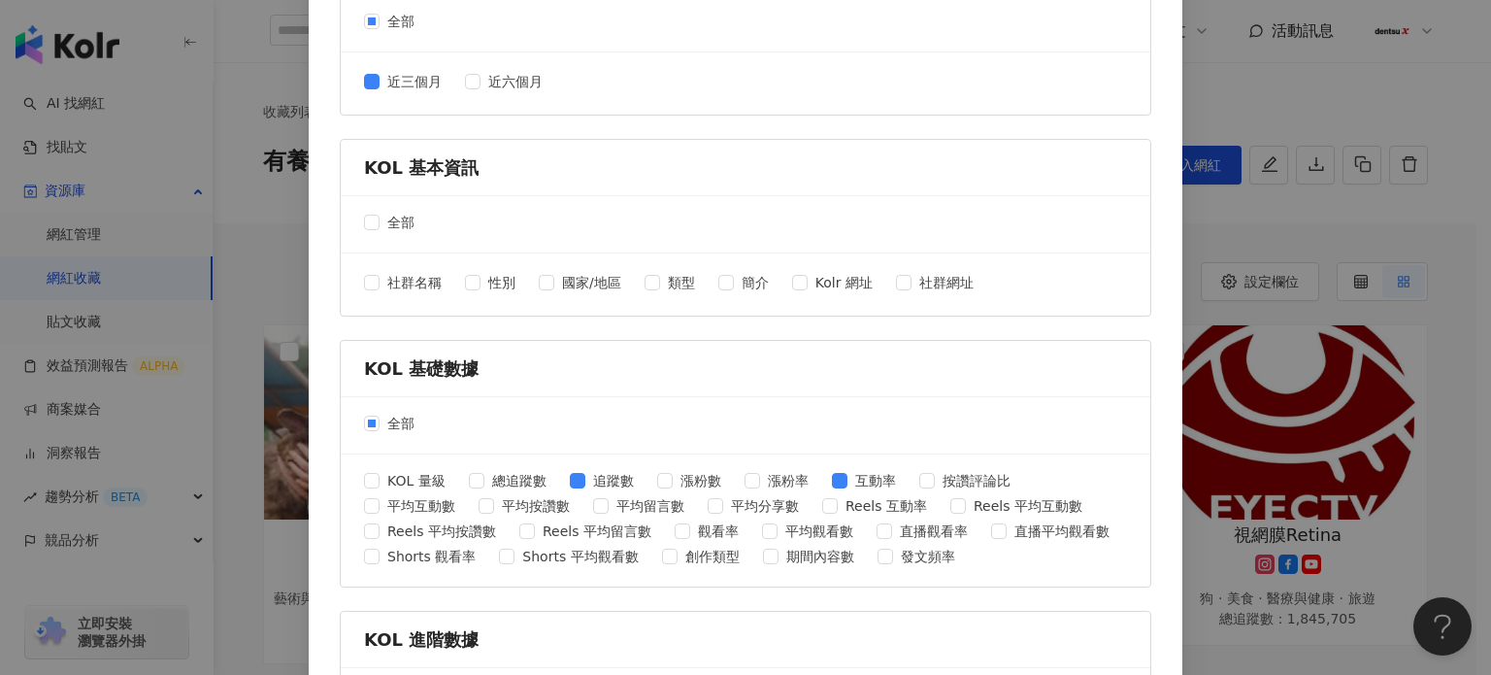  What do you see at coordinates (701, 481) in the screenshot?
I see `span: 漲粉數` at bounding box center [701, 481].